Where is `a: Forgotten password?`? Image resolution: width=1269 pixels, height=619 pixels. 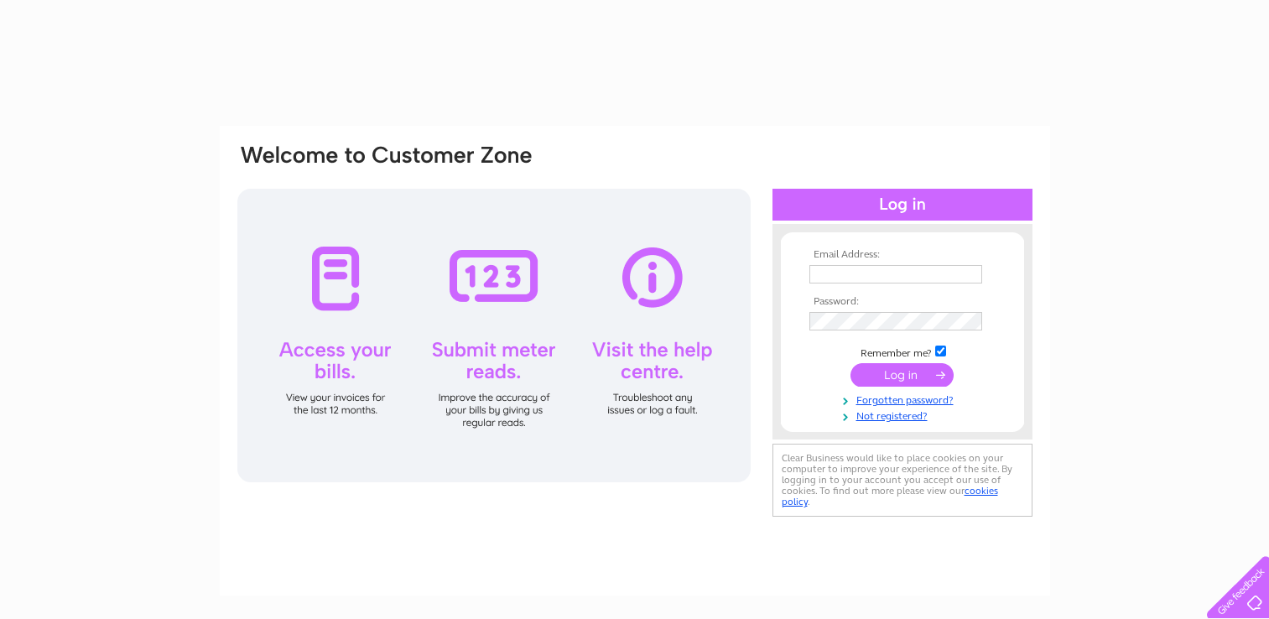 a: Forgotten password? is located at coordinates (904, 398).